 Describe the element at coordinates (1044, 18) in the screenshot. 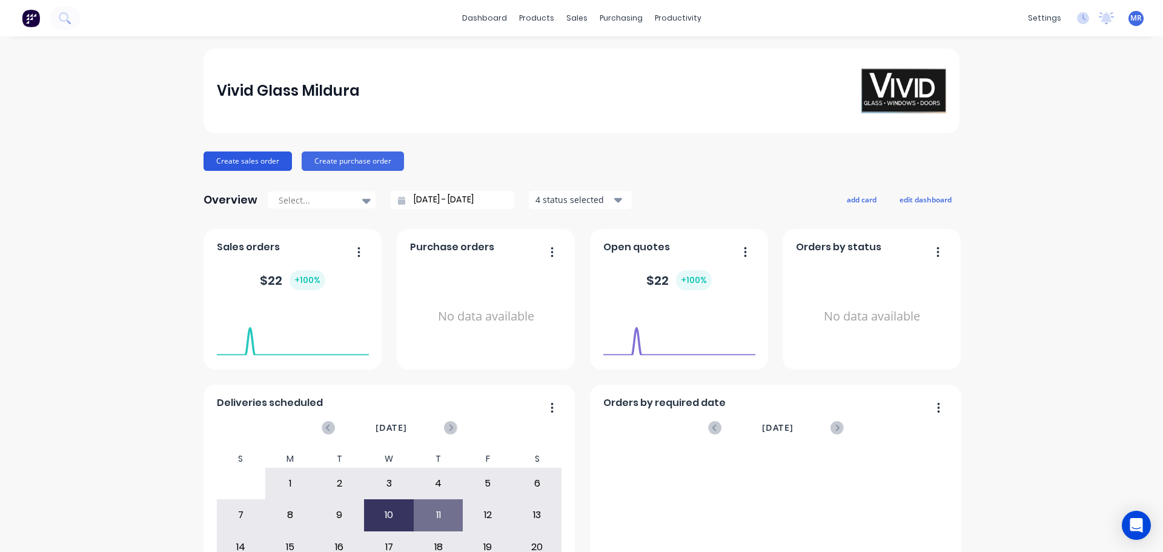

I see `div: settings` at that location.